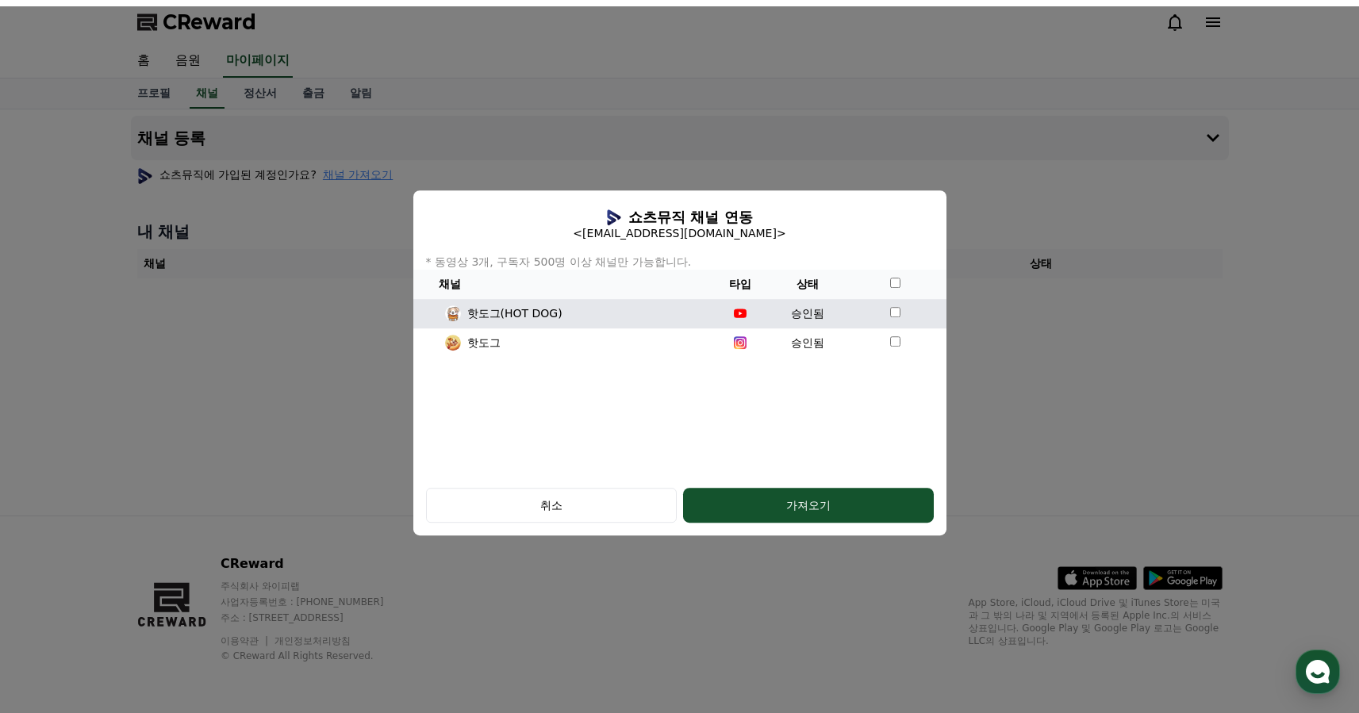 Image resolution: width=1359 pixels, height=713 pixels. I want to click on span: 홈, so click(55, 533).